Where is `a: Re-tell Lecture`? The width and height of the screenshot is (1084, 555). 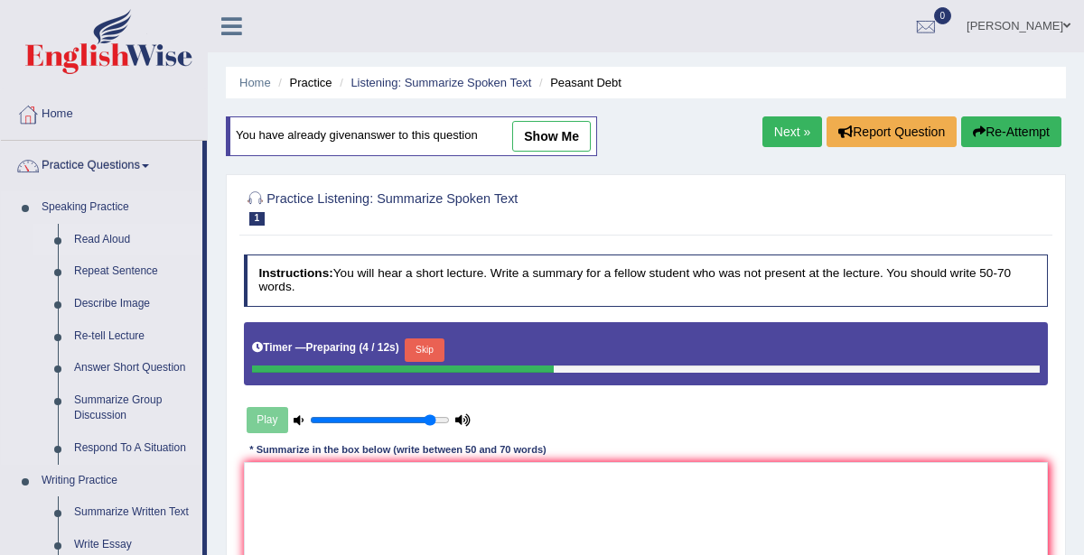
a: Re-tell Lecture is located at coordinates (134, 337).